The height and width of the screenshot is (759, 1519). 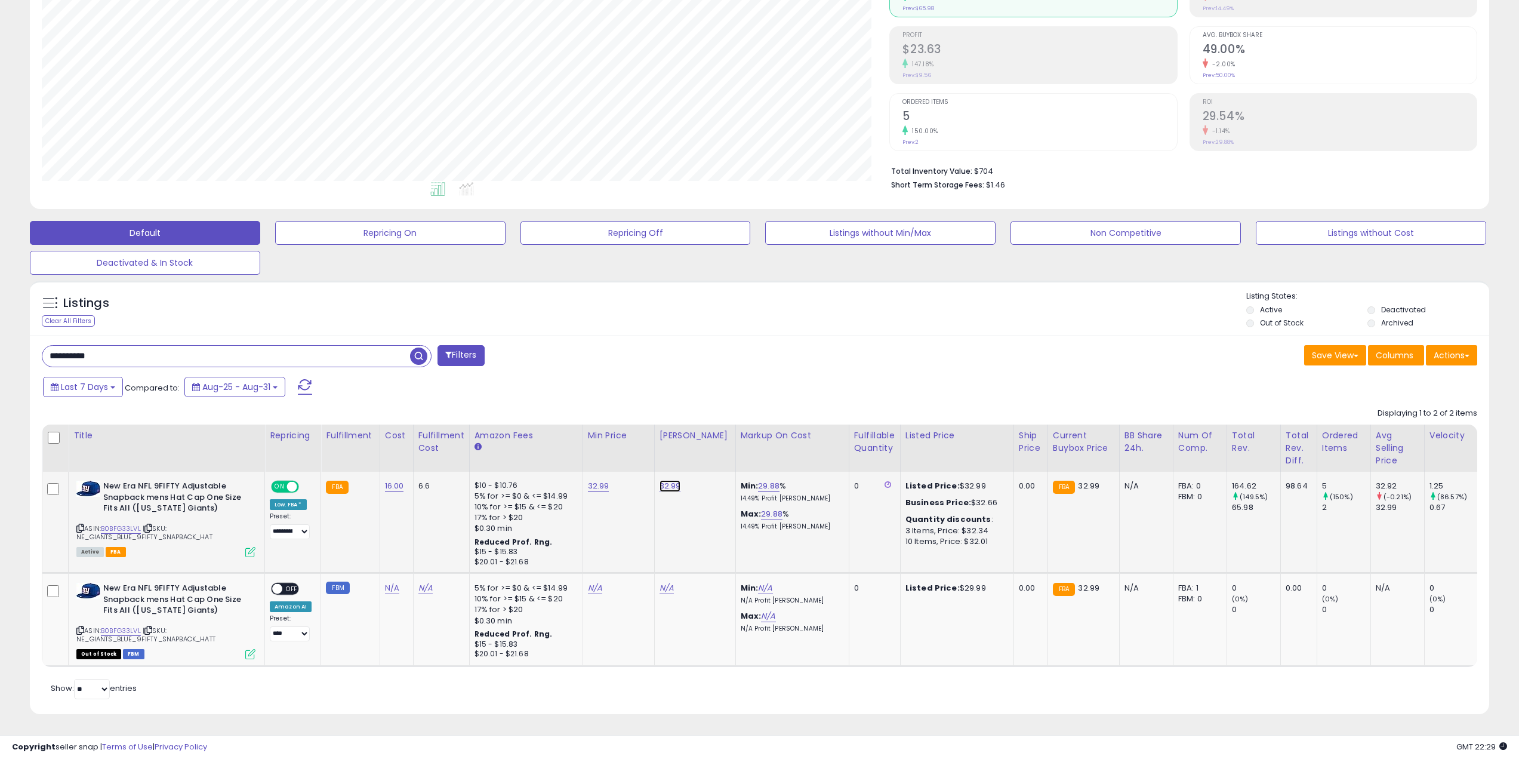 I want to click on button: Columns, so click(x=1396, y=355).